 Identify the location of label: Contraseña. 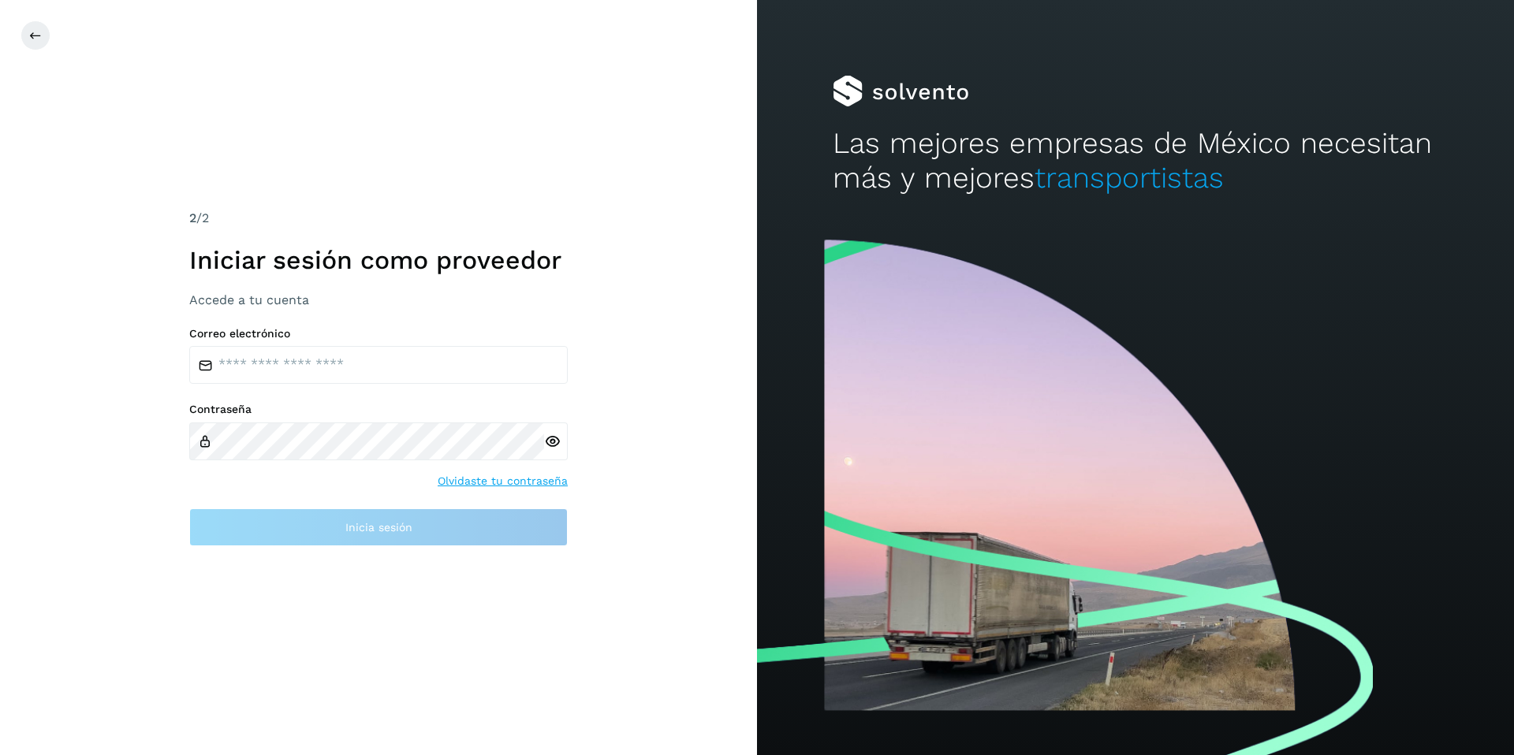
(378, 409).